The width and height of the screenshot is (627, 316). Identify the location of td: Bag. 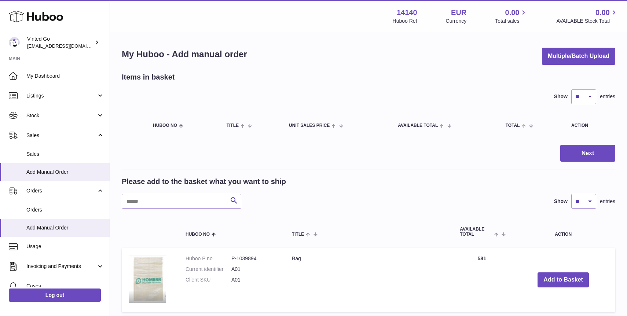
(369, 280).